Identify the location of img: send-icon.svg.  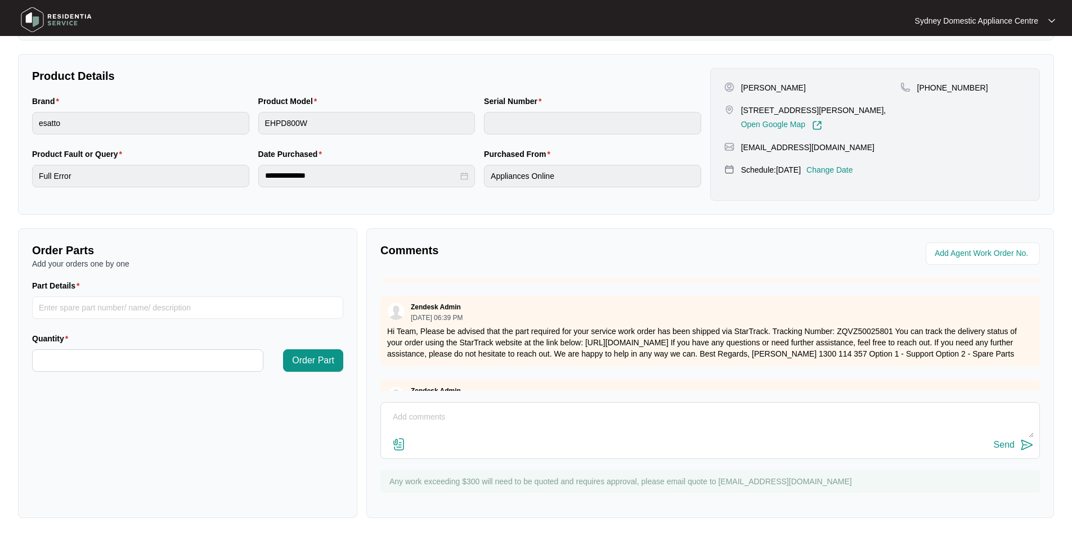
(1027, 445).